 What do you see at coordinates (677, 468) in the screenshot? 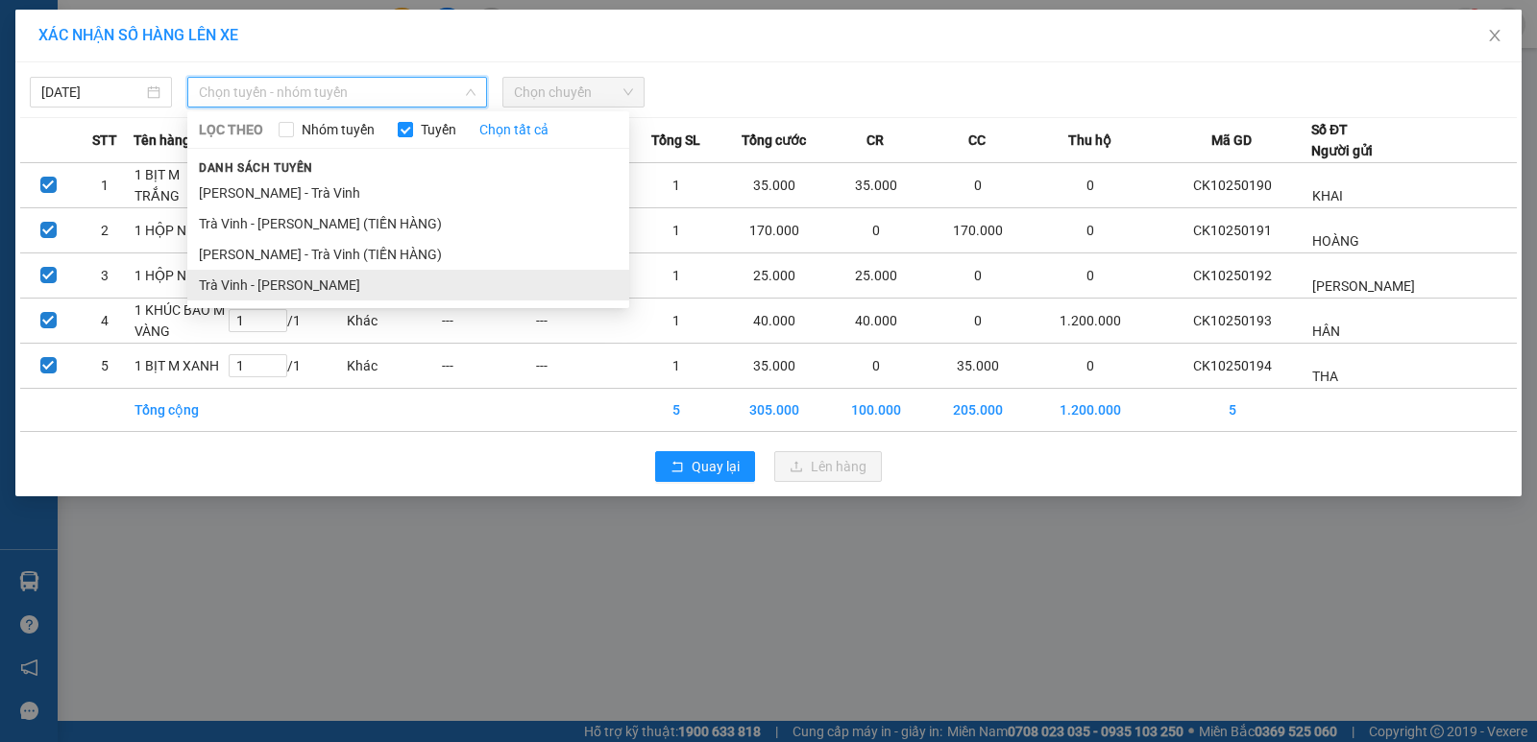
I see `span: rollback` at bounding box center [677, 468].